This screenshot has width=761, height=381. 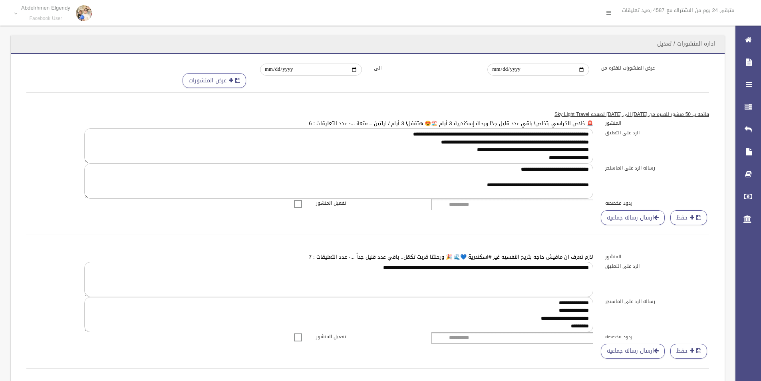 I want to click on p: Abdelrhmen Elgendy, so click(x=46, y=8).